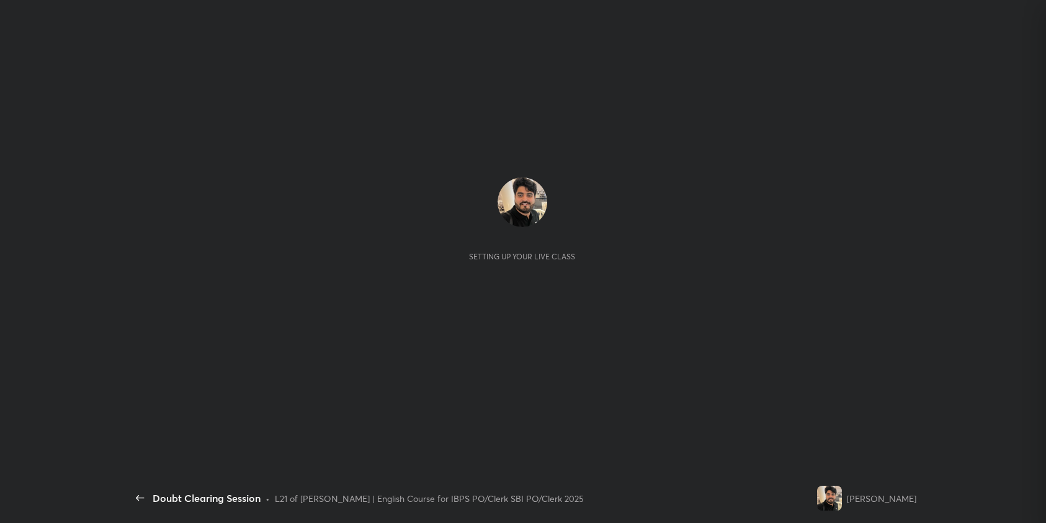 The height and width of the screenshot is (523, 1046). What do you see at coordinates (522, 256) in the screenshot?
I see `div: Setting up your live class` at bounding box center [522, 256].